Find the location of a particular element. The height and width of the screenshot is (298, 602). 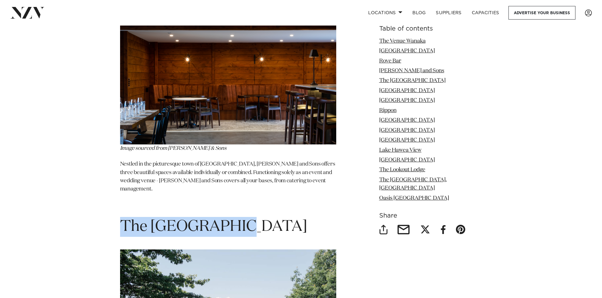

img: nzv-logo.png is located at coordinates (27, 13).